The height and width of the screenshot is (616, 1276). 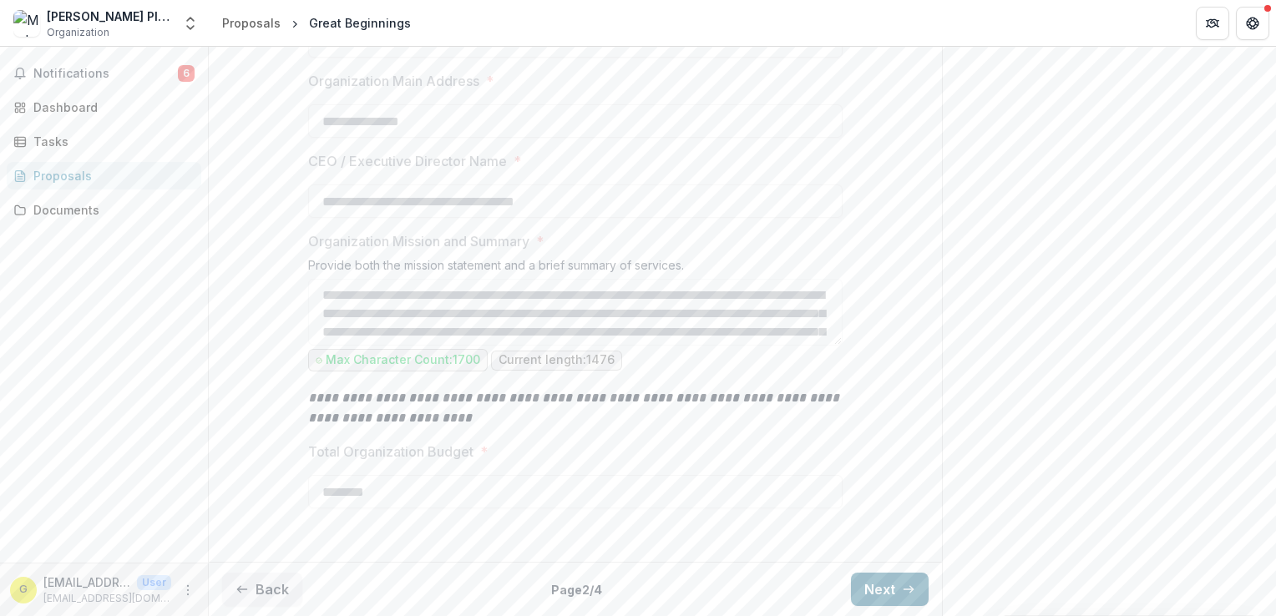 I want to click on nav: breadcrumb, so click(x=316, y=23).